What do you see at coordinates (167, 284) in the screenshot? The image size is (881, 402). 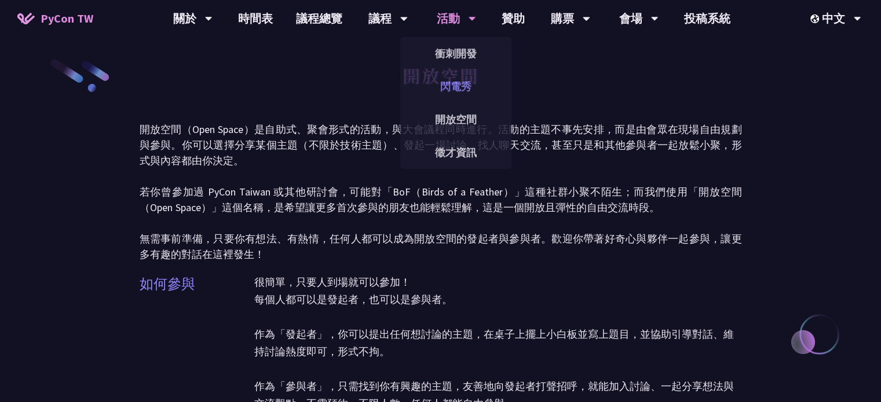 I see `p: 如何參與` at bounding box center [167, 284].